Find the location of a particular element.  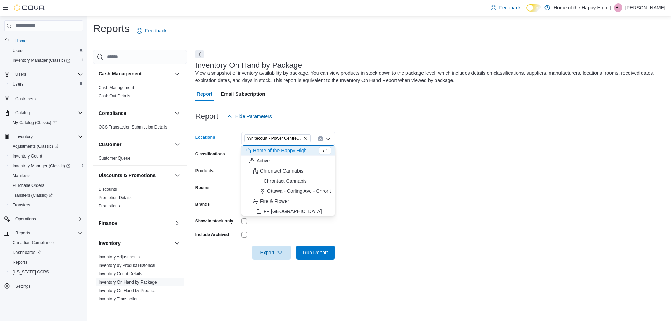

button: Inventory is located at coordinates (24, 137).